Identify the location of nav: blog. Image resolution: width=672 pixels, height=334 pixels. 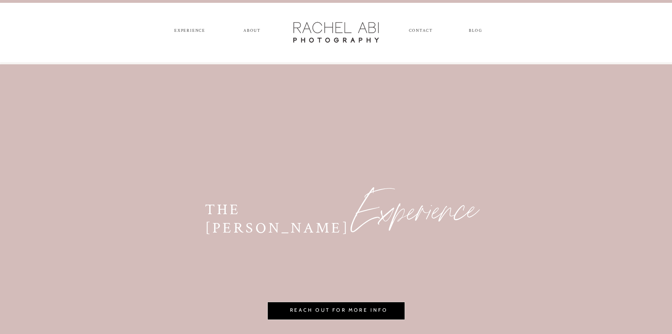
(476, 32).